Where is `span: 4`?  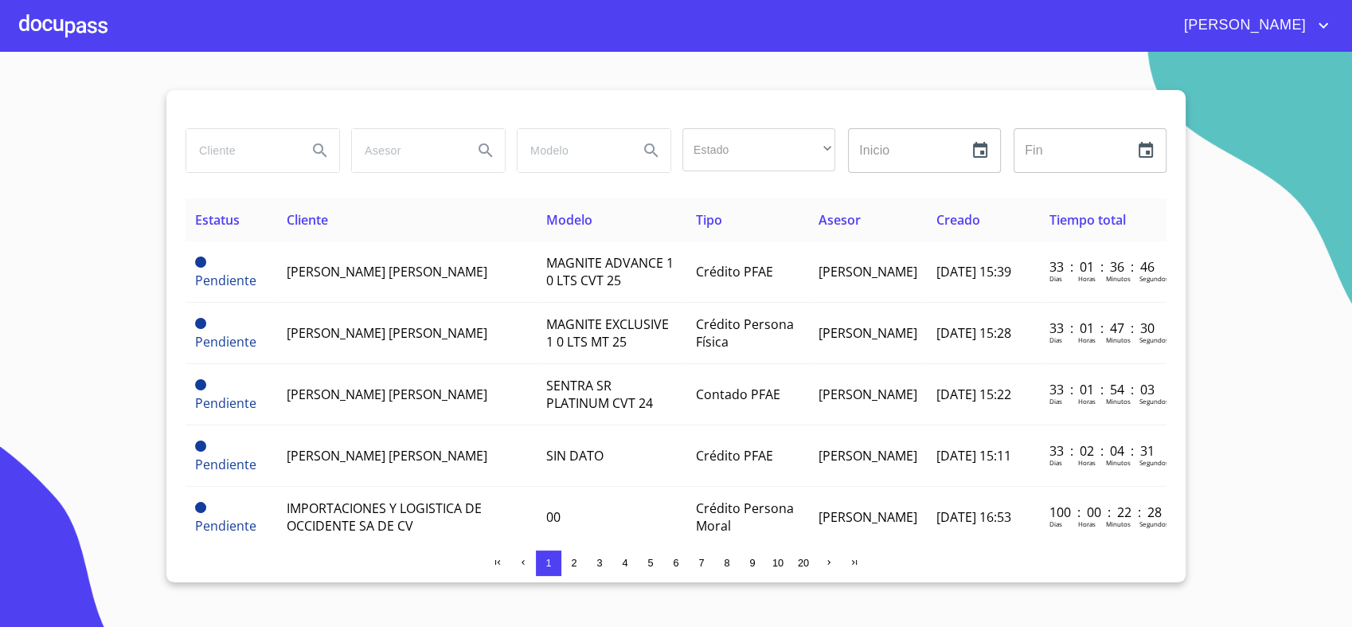 span: 4 is located at coordinates (624, 562).